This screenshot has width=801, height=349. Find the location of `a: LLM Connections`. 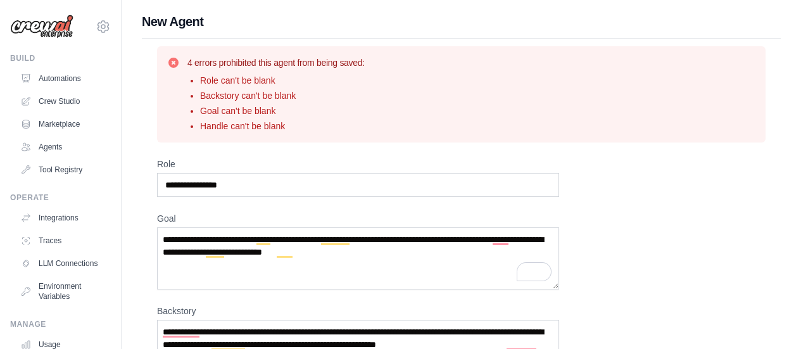

a: LLM Connections is located at coordinates (63, 264).